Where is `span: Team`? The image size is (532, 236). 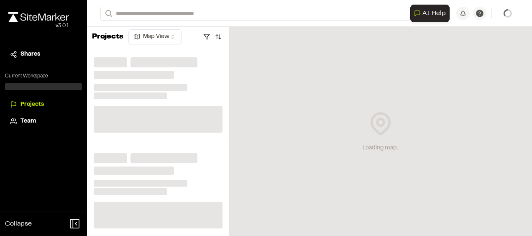
span: Team is located at coordinates (28, 121).